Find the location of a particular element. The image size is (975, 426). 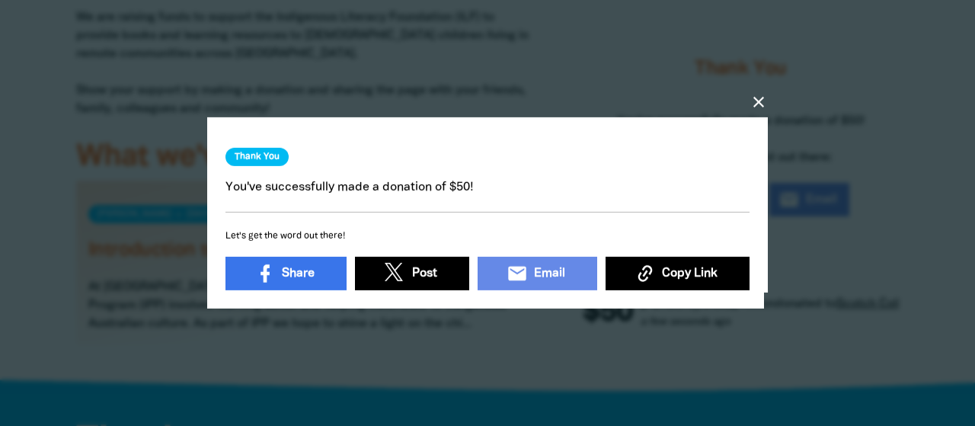

a: Share is located at coordinates (286, 273).